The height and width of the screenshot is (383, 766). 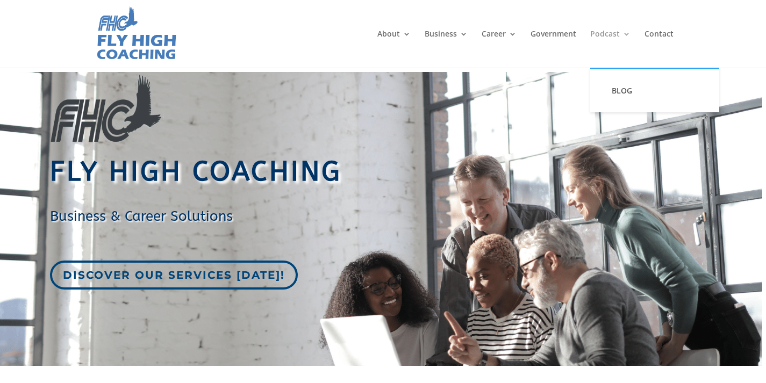 I want to click on a: About, so click(x=394, y=49).